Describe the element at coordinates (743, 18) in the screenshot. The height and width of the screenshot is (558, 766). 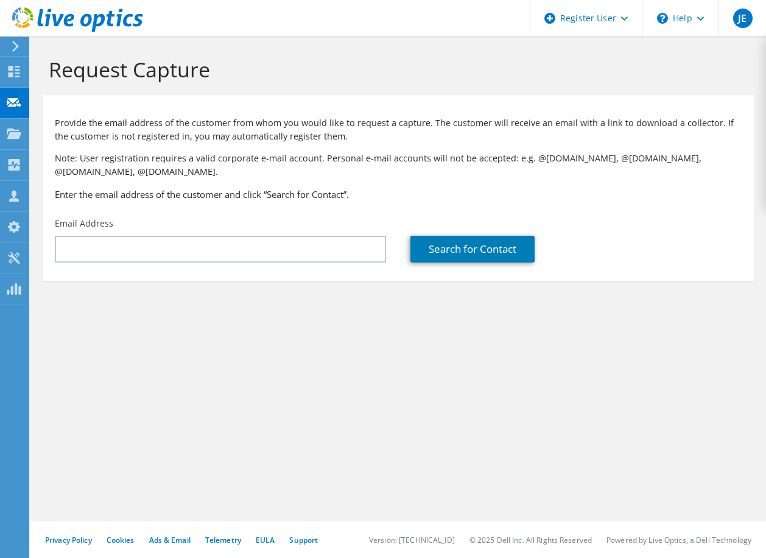
I see `span: JE` at that location.